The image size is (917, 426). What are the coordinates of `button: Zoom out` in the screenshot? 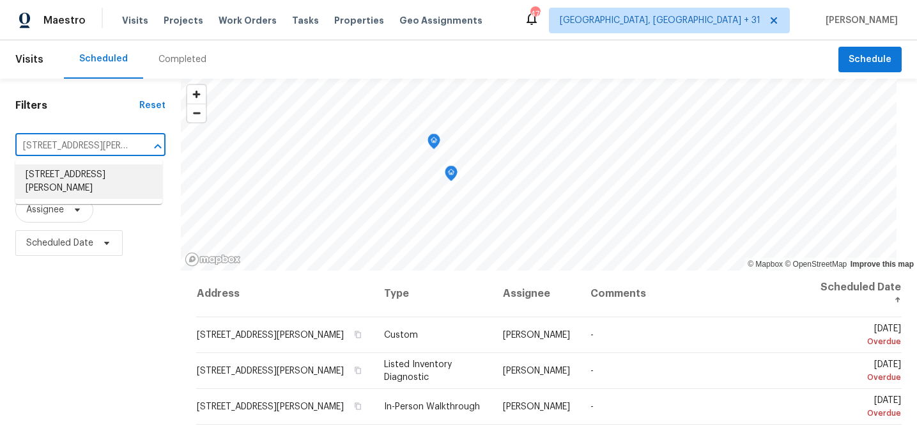 It's located at (196, 112).